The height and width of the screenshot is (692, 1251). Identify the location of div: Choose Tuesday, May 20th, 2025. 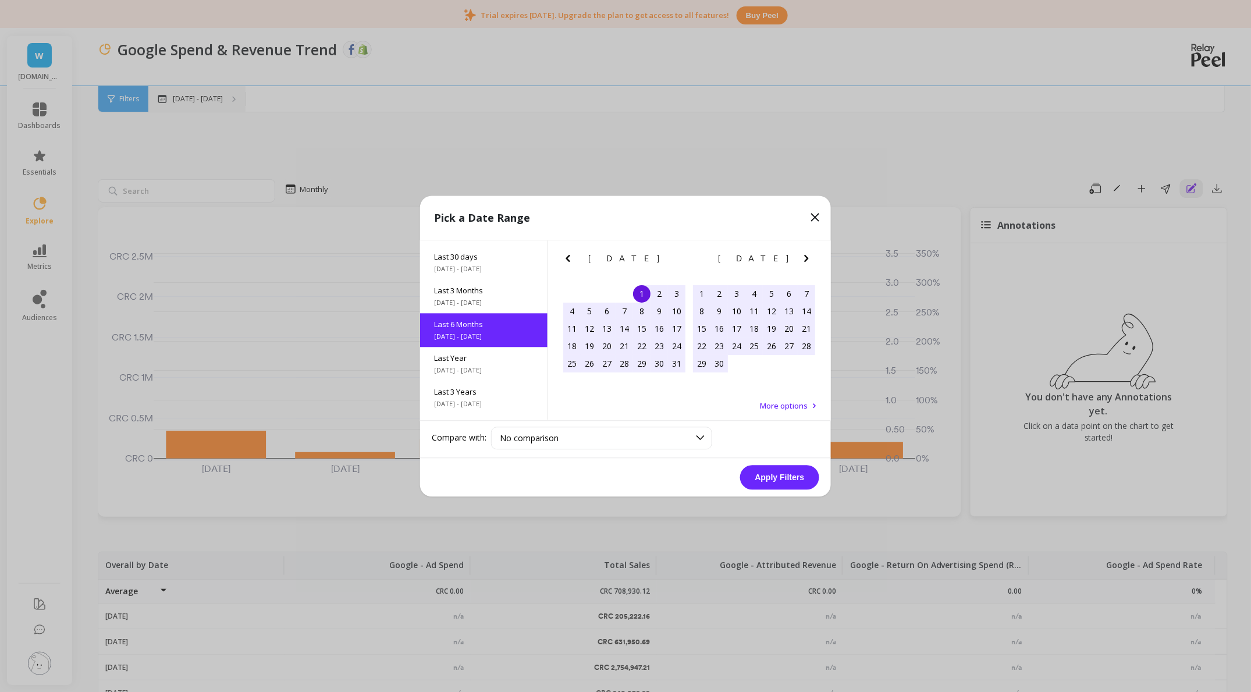
(607, 346).